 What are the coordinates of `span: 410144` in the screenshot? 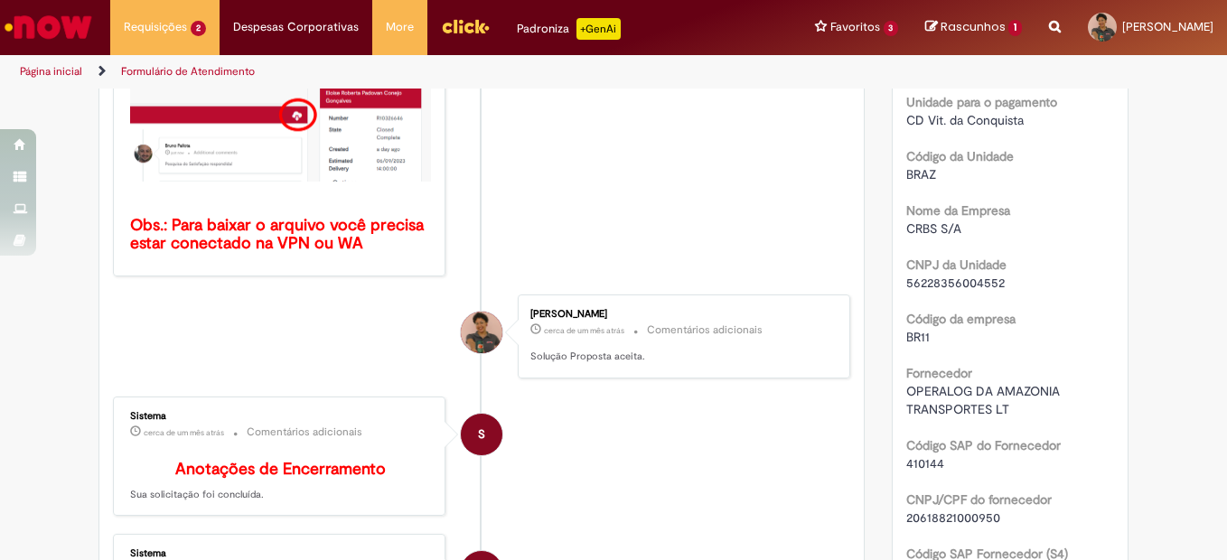 It's located at (925, 463).